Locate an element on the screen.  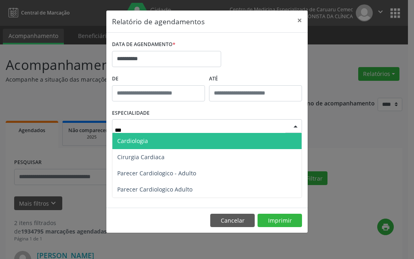
button: Imprimir is located at coordinates (280, 221).